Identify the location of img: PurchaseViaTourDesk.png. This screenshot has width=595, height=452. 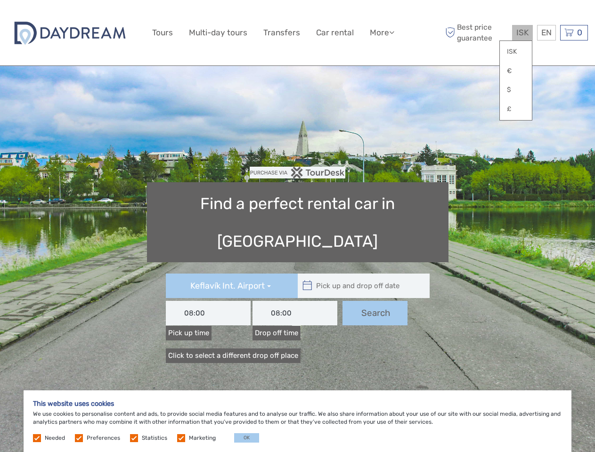
(297, 172).